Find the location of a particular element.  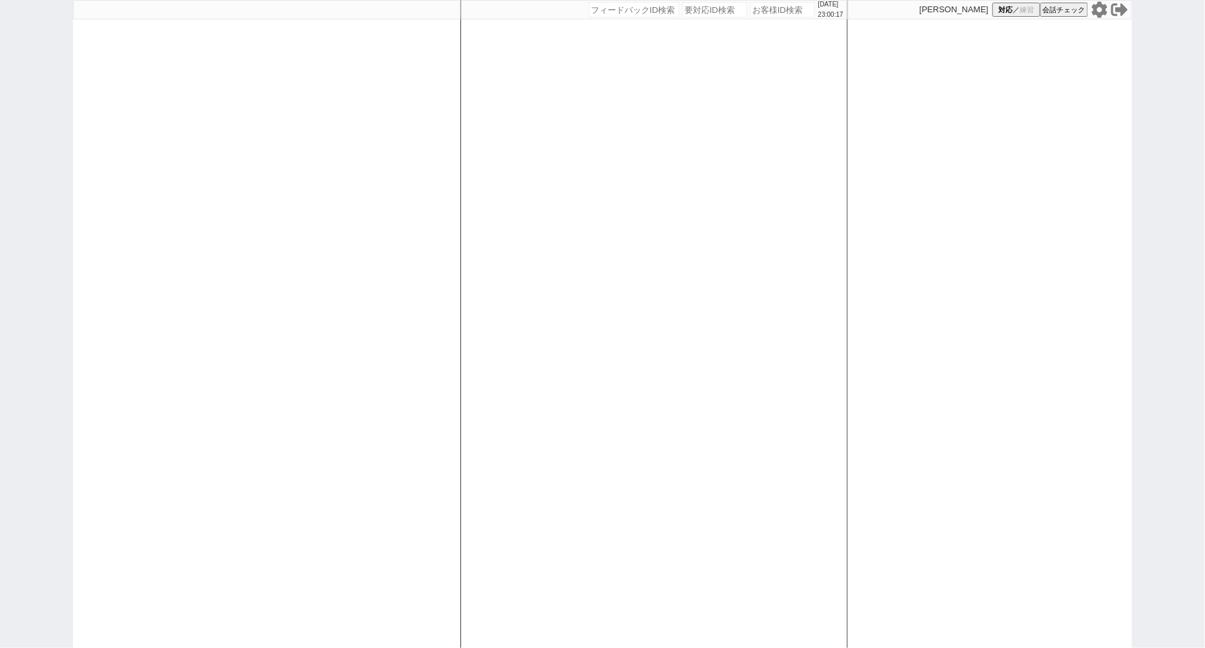

button: 対応／練習 is located at coordinates (1017, 10).